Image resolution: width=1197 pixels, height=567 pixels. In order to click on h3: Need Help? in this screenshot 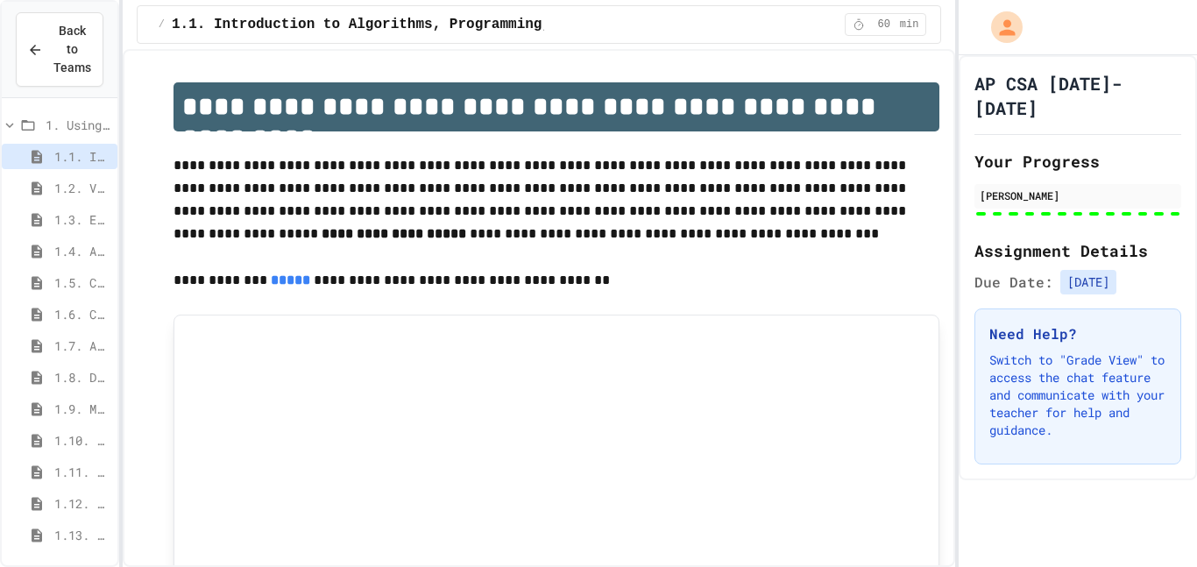, I will do `click(1078, 334)`.